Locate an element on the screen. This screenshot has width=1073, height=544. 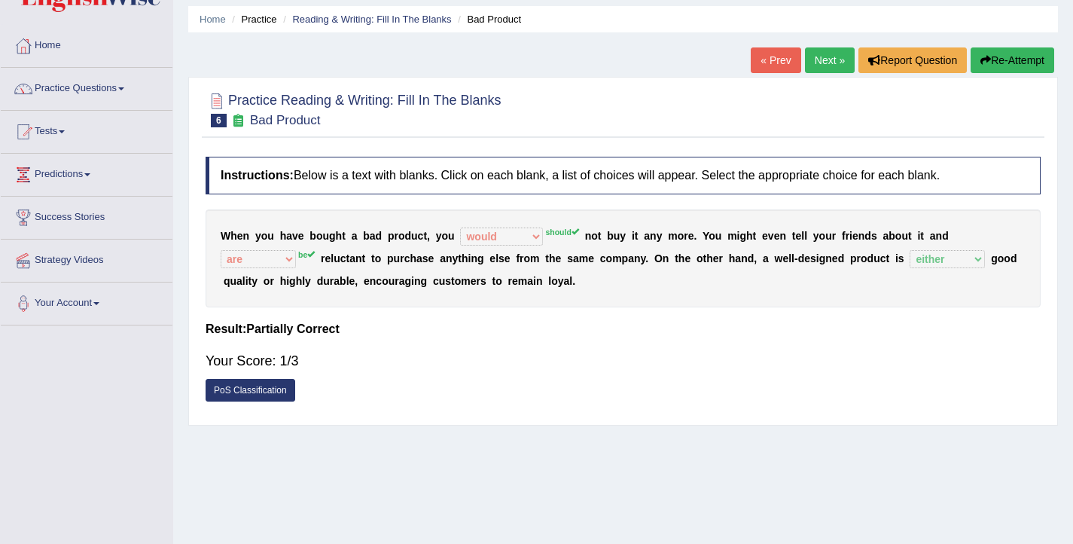
span: 6 is located at coordinates (218, 120).